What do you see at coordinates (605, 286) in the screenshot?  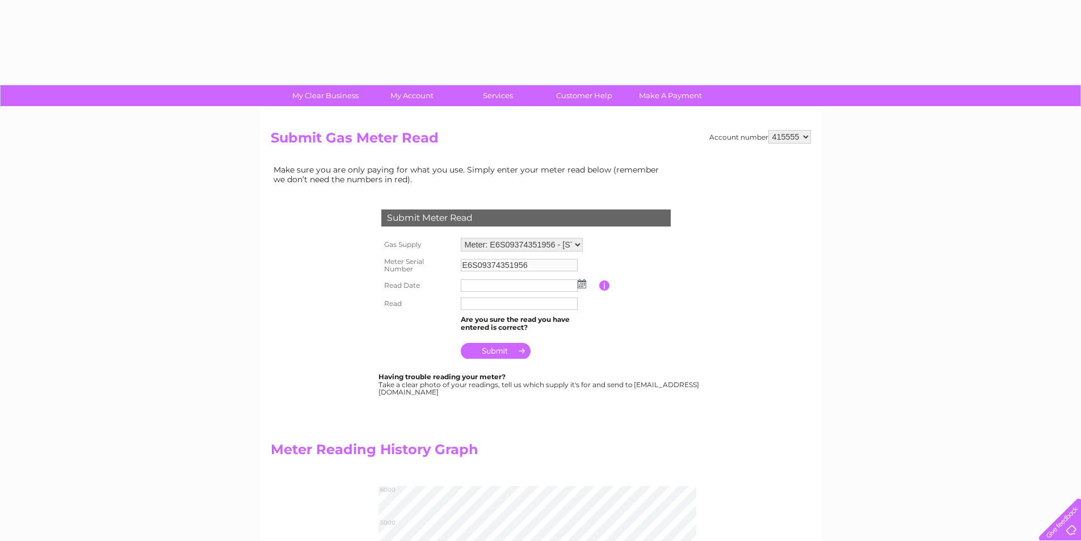 I see `input: Information` at bounding box center [605, 286].